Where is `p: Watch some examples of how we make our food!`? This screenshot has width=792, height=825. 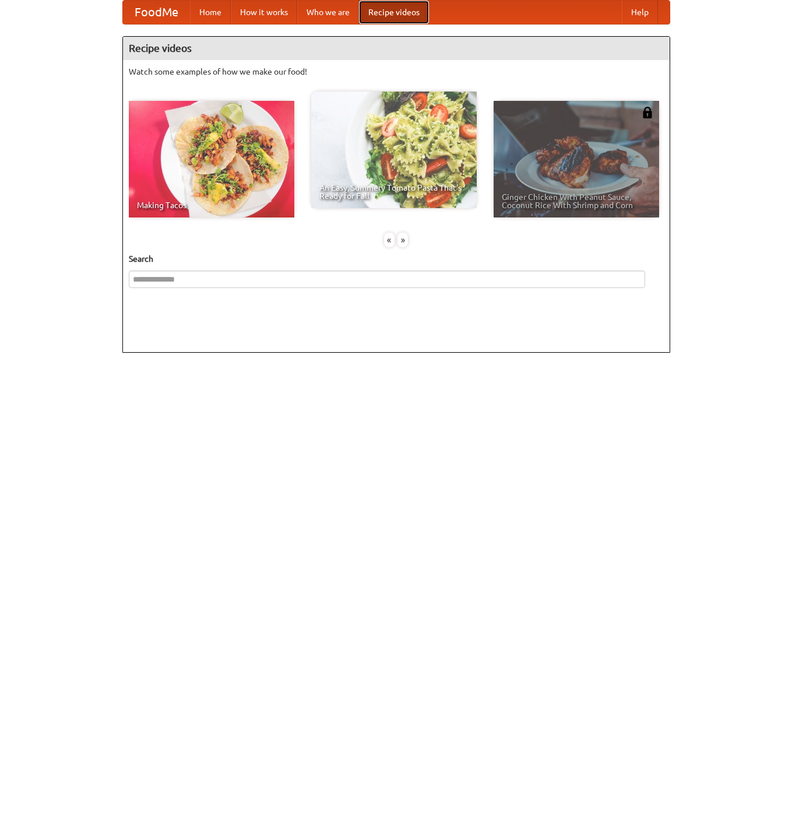
p: Watch some examples of how we make our food! is located at coordinates (396, 72).